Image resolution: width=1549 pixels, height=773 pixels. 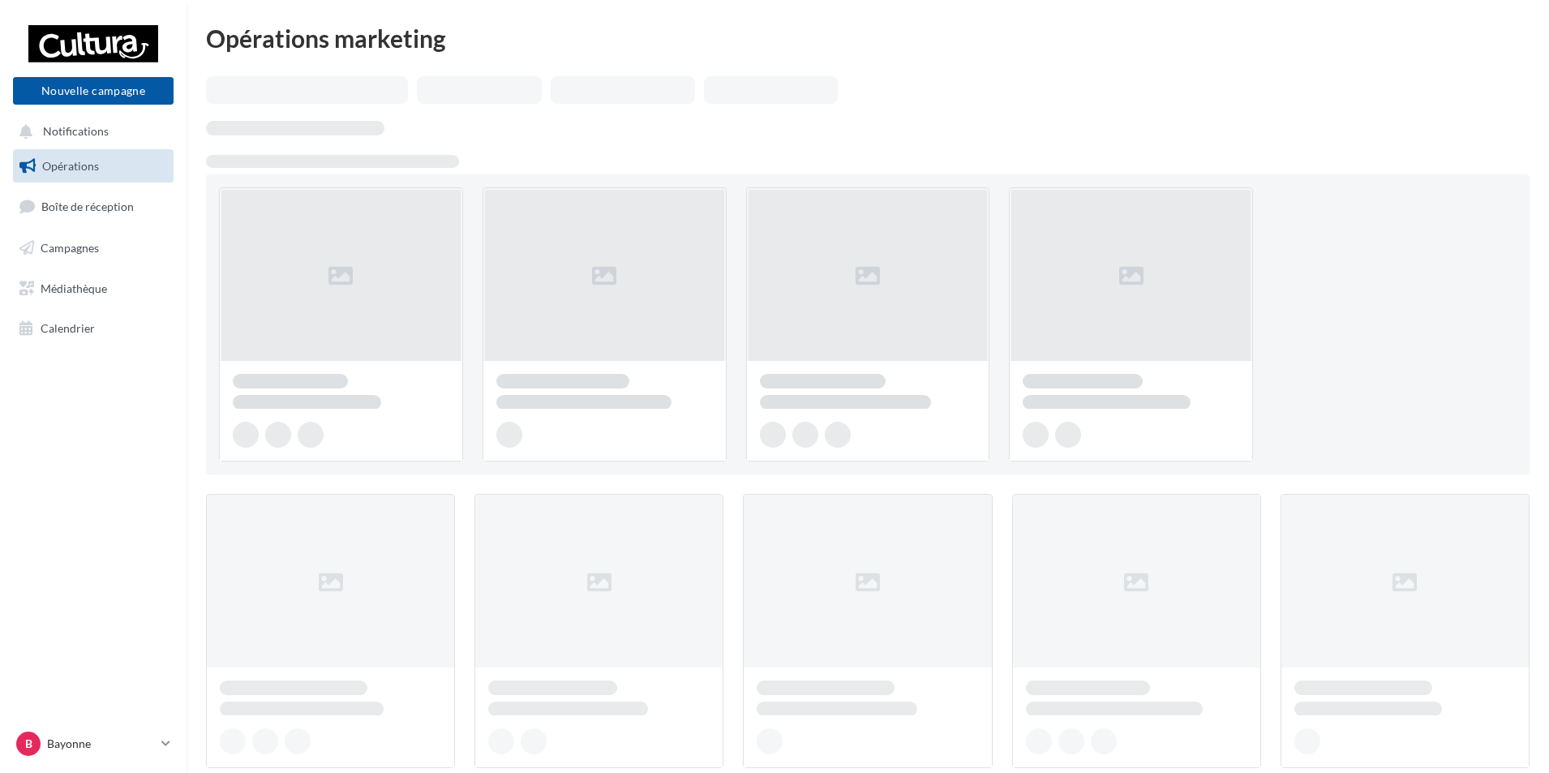 What do you see at coordinates (93, 206) in the screenshot?
I see `a: Boîte de réception` at bounding box center [93, 206].